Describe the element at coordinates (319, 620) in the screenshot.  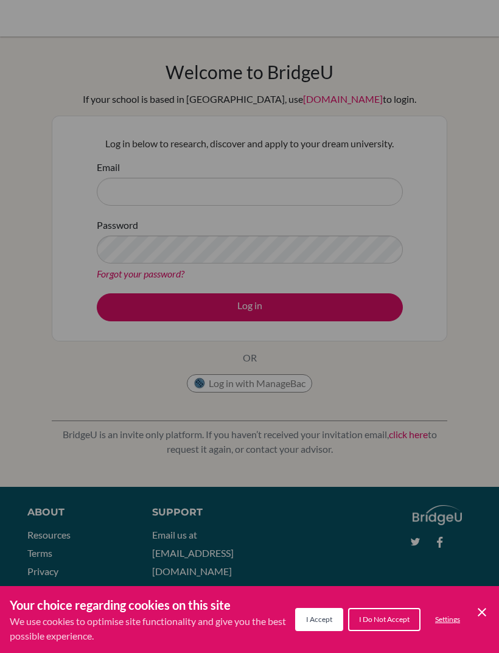
I see `button: I Accept` at that location.